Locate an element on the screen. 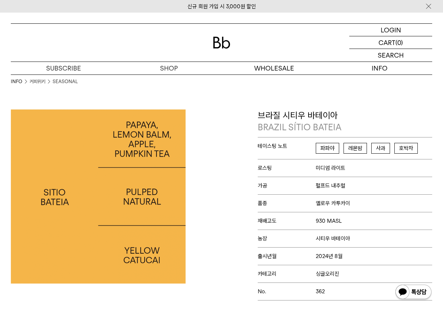 This screenshot has height=312, width=443. p: CART is located at coordinates (386, 42).